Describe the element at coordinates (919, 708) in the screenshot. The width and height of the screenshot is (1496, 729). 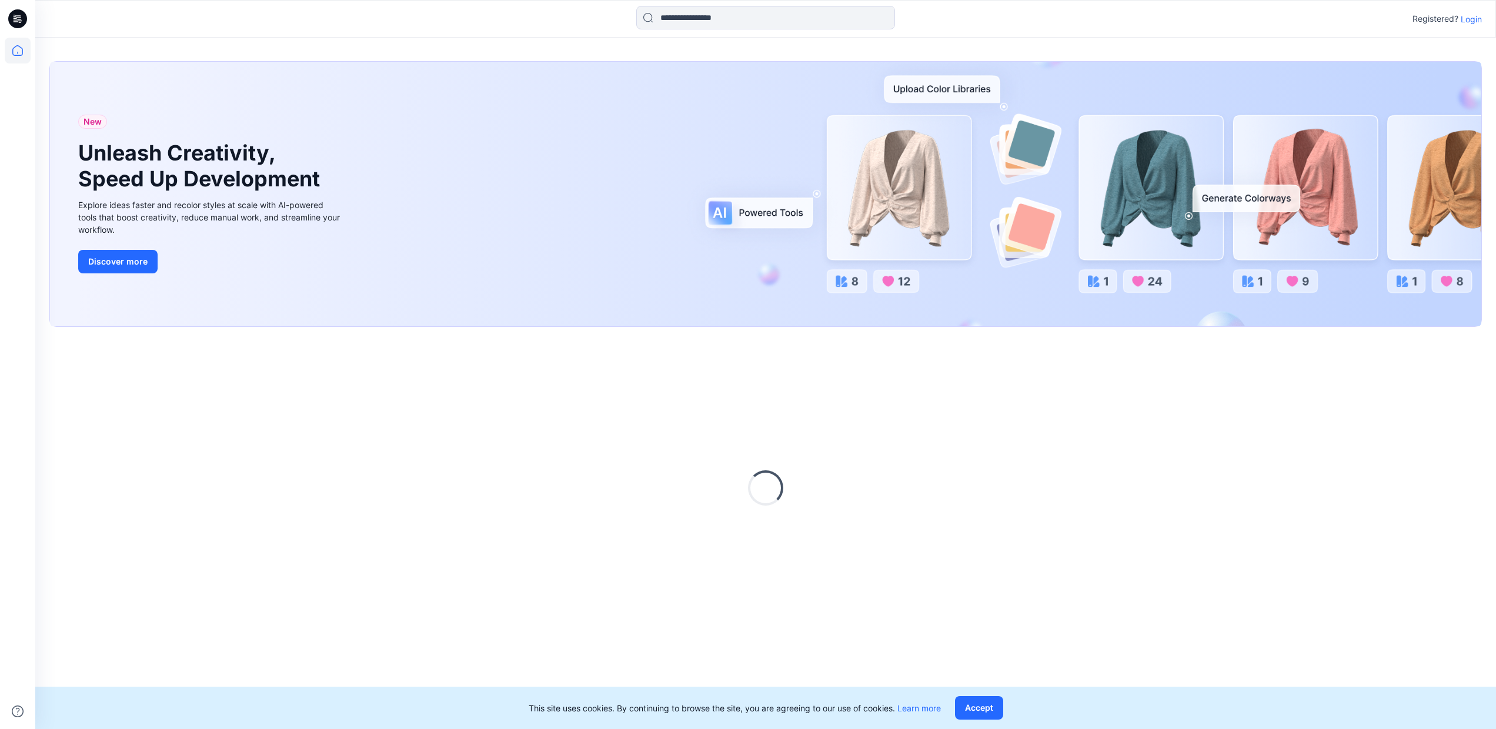
I see `a: Learn more` at that location.